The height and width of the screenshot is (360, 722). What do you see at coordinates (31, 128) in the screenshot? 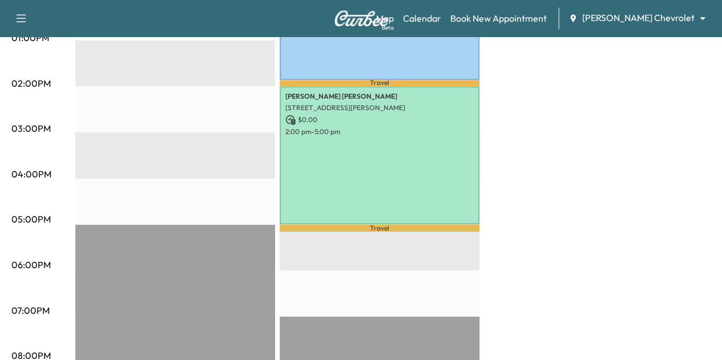
I see `p: 03:00PM` at bounding box center [31, 128].